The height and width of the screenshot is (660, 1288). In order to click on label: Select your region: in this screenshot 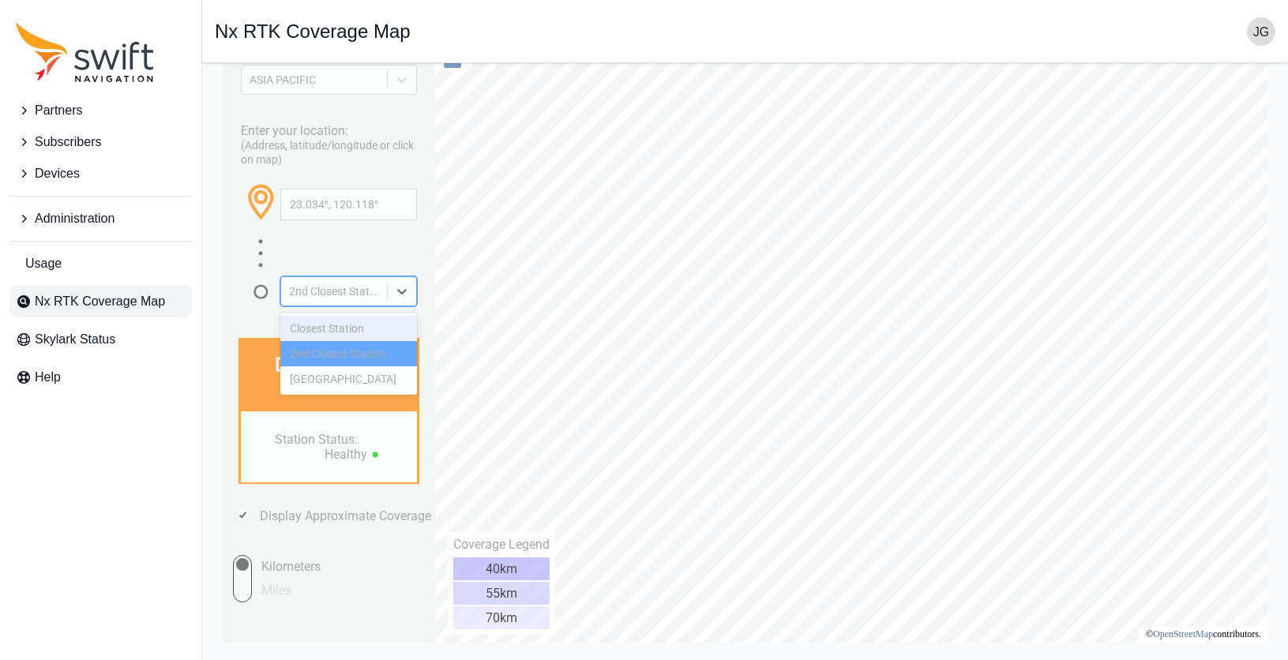, I will do `click(77, 33)`.